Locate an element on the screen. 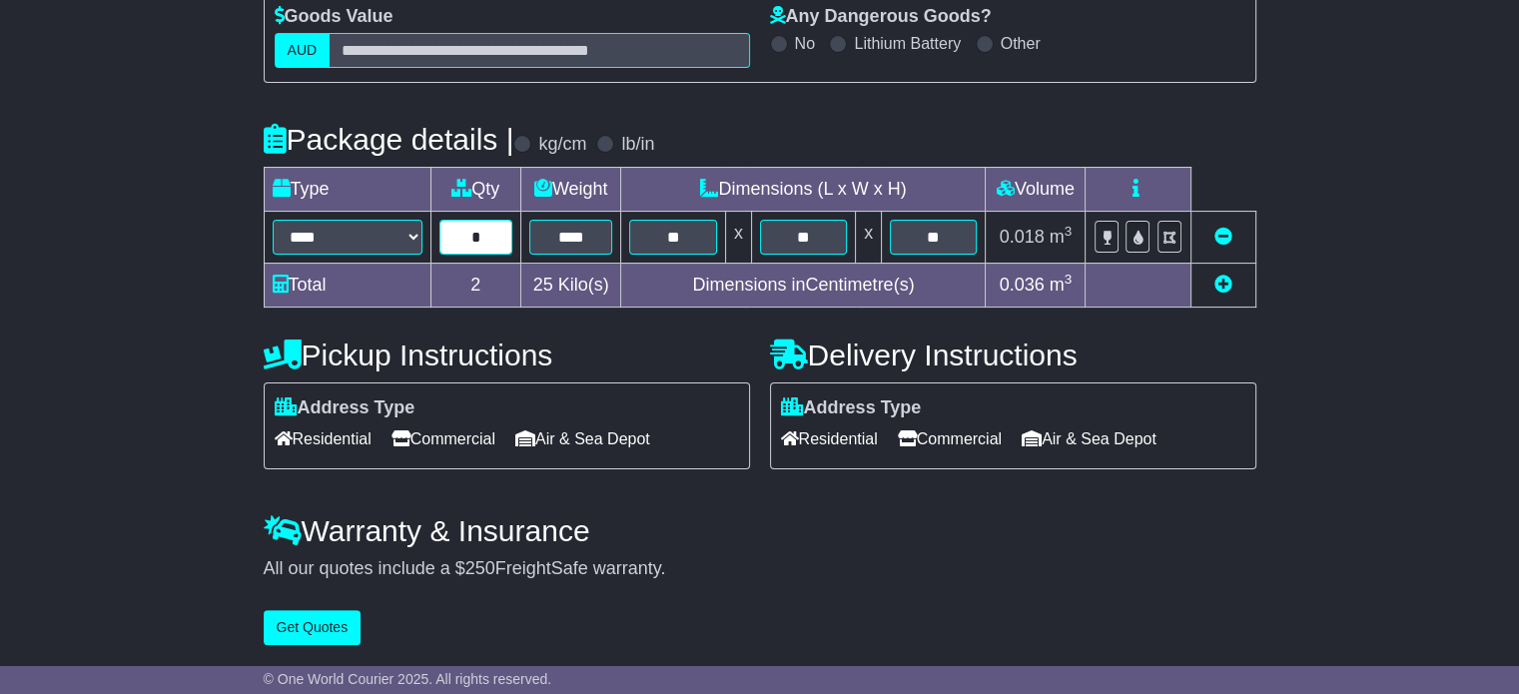 This screenshot has height=694, width=1519. label: lb/in is located at coordinates (637, 145).